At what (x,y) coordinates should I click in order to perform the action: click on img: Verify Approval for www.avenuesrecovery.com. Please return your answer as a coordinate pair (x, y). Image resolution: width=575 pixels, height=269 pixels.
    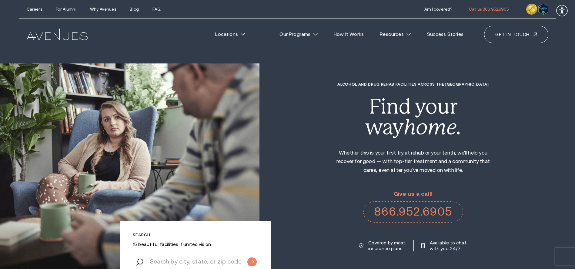
    Looking at the image, I should click on (543, 9).